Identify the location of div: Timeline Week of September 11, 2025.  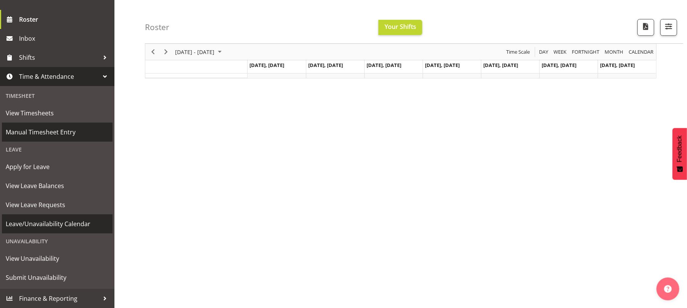
(400, 44).